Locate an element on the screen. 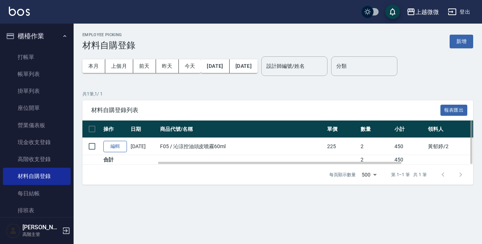 This screenshot has height=244, width=482. td: 225 is located at coordinates (342, 146).